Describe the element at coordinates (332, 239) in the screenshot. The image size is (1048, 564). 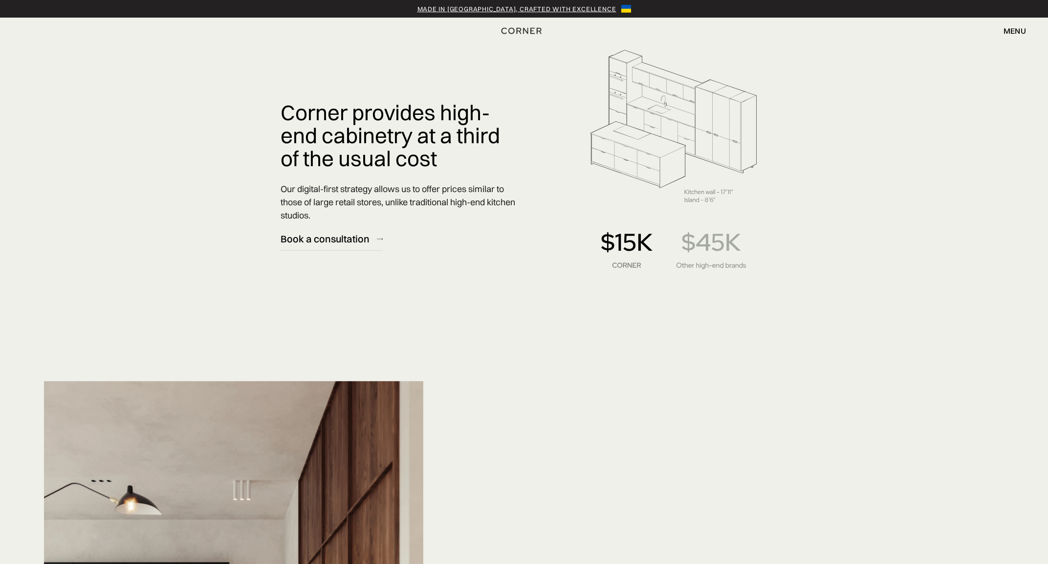
I see `a: Book a consultation` at that location.